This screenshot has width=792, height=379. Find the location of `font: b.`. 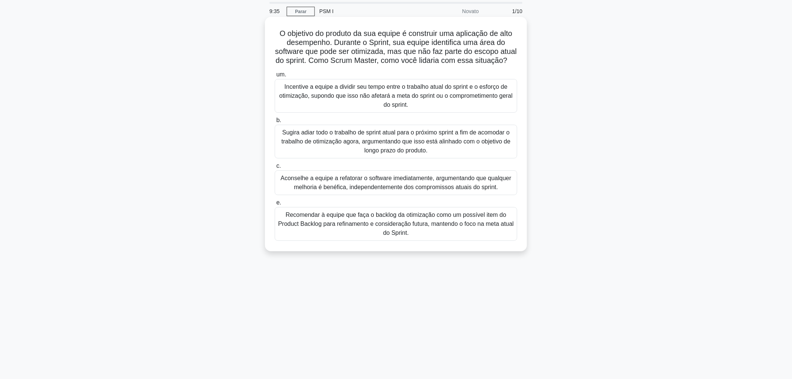

font: b. is located at coordinates (278, 120).